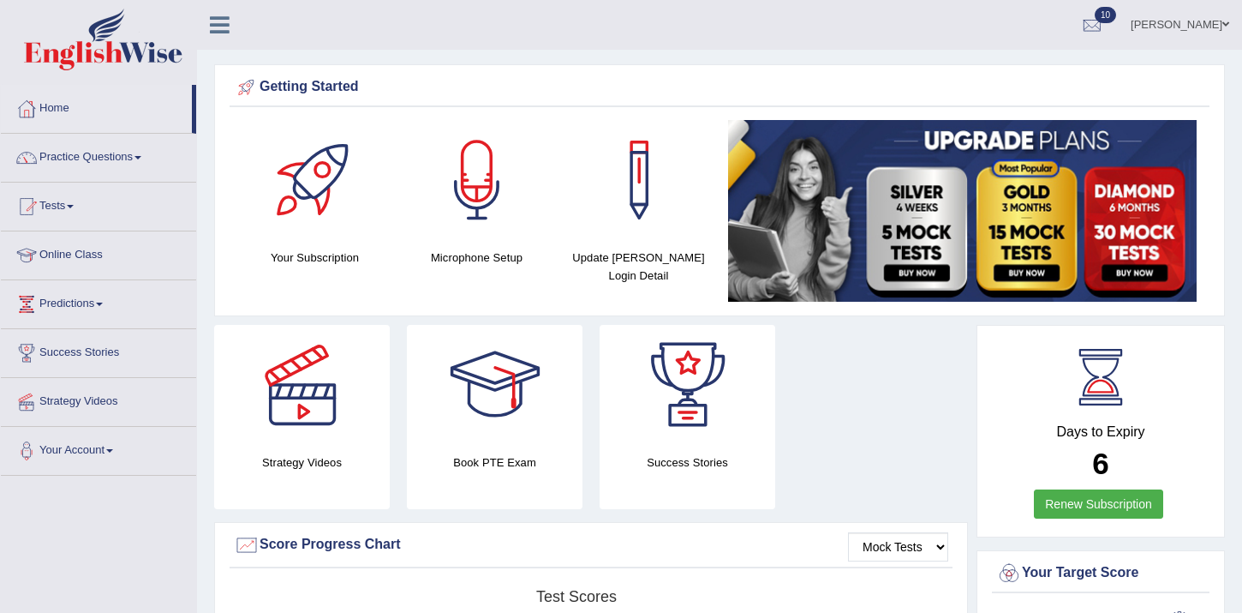 This screenshot has height=613, width=1242. I want to click on a: Strategy Videos, so click(99, 399).